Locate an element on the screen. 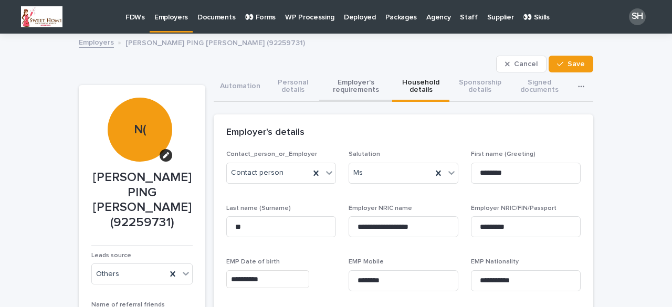 Image resolution: width=672 pixels, height=307 pixels. button: Automation is located at coordinates (240, 87).